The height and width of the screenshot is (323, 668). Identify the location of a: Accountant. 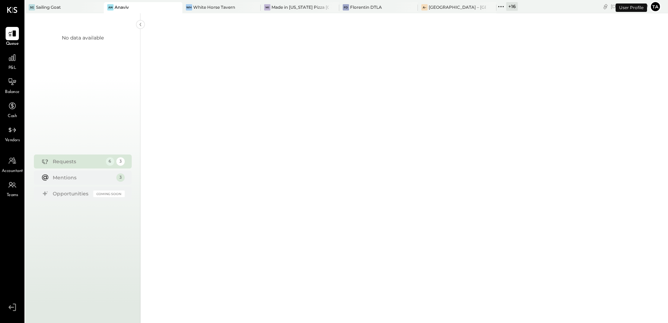
(12, 164).